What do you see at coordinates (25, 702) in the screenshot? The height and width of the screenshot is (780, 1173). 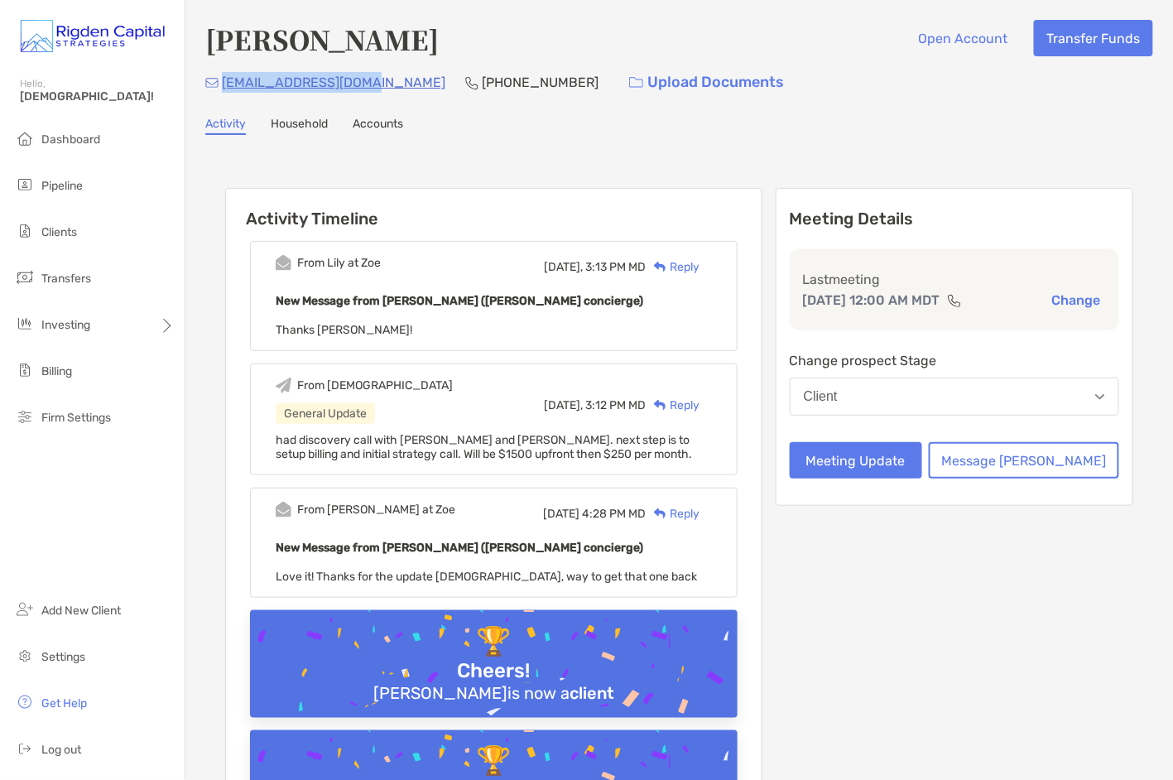 I see `img: get-help icon` at bounding box center [25, 702].